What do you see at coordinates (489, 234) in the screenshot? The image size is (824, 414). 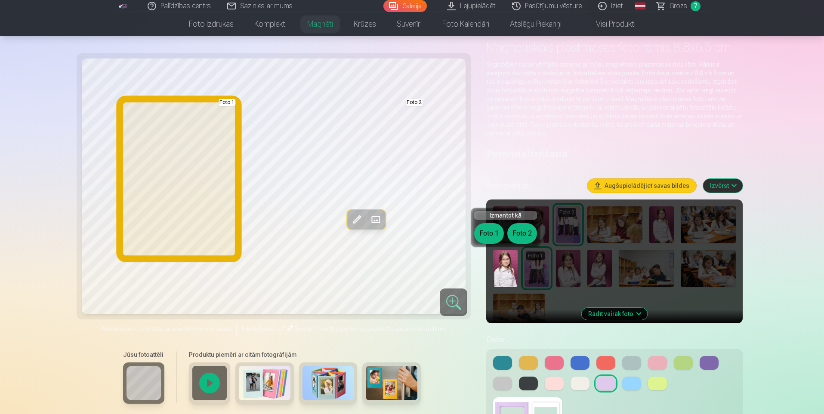 I see `button: Foto 1` at bounding box center [489, 234].